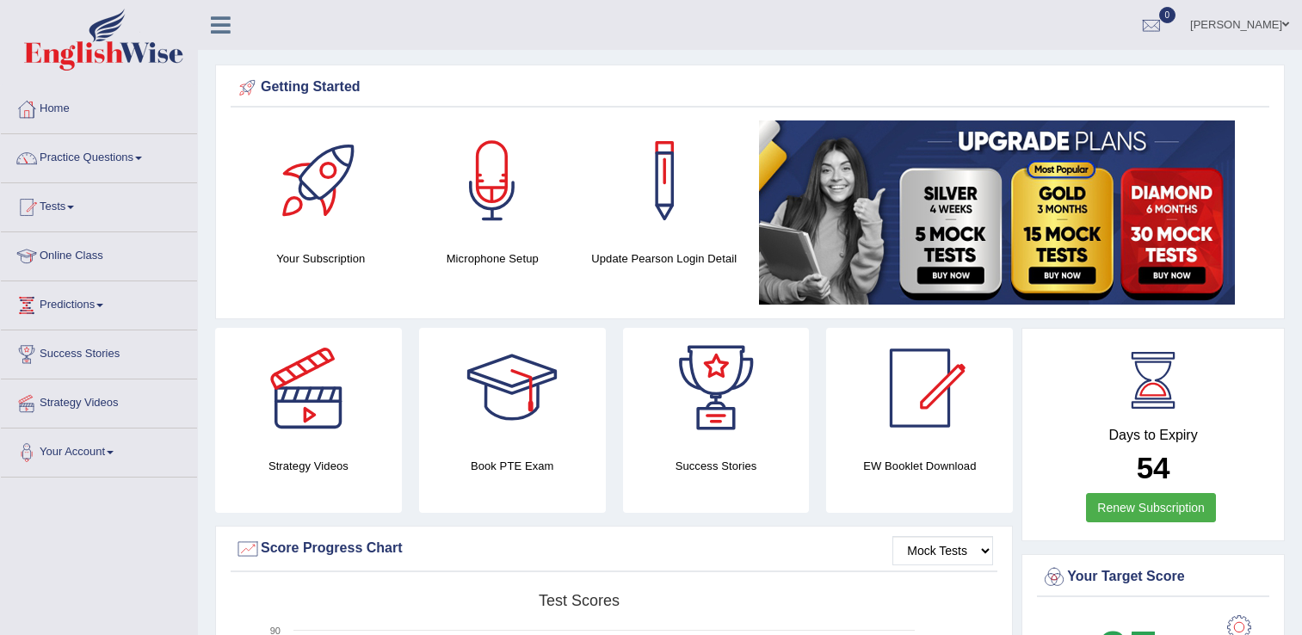 The image size is (1302, 635). I want to click on a: Home, so click(99, 107).